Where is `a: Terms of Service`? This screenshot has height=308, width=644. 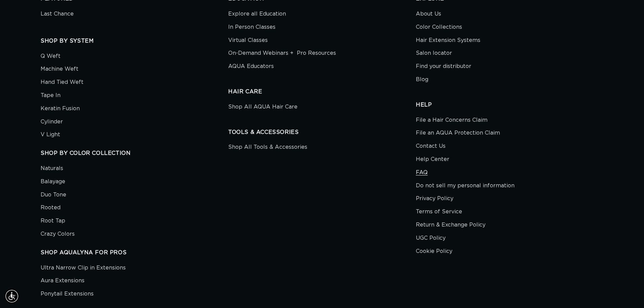
a: Terms of Service is located at coordinates (439, 212).